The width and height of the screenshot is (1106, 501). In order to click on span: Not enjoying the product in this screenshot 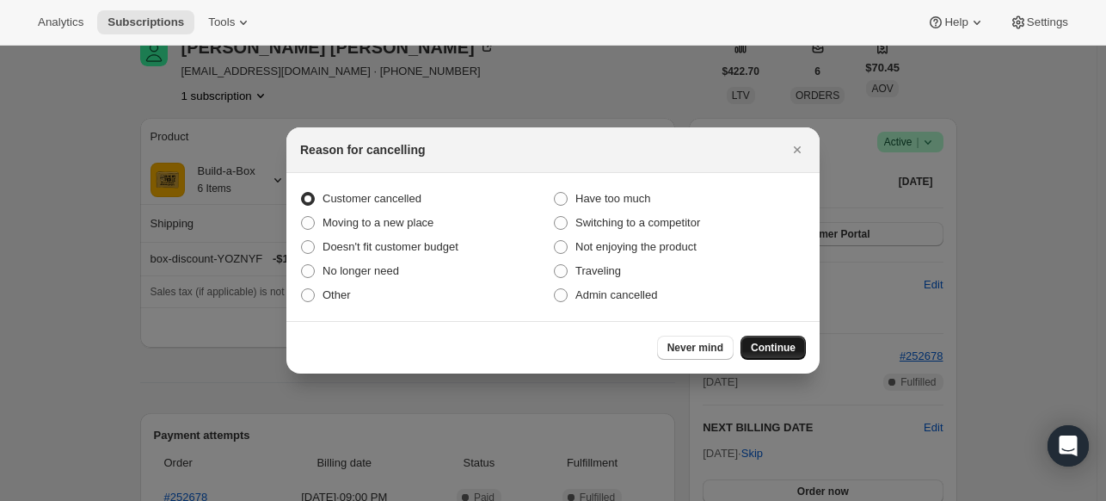, I will do `click(636, 246)`.